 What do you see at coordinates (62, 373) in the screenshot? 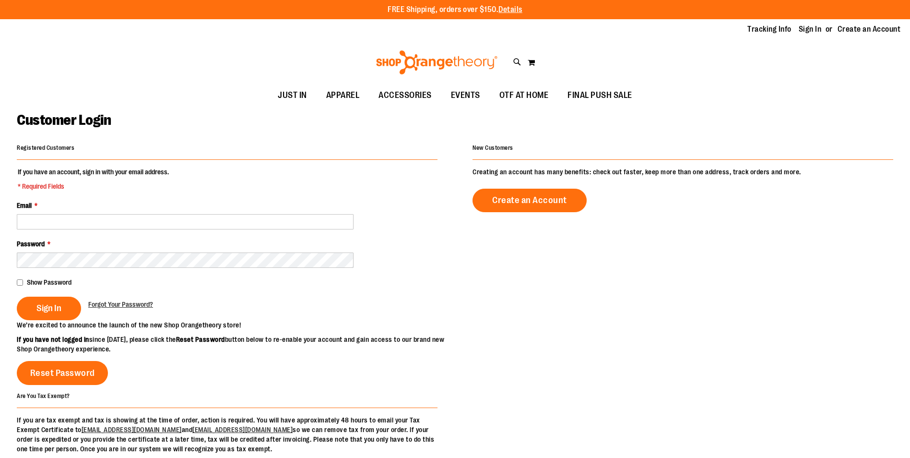
I see `a: Reset Password` at bounding box center [62, 373].